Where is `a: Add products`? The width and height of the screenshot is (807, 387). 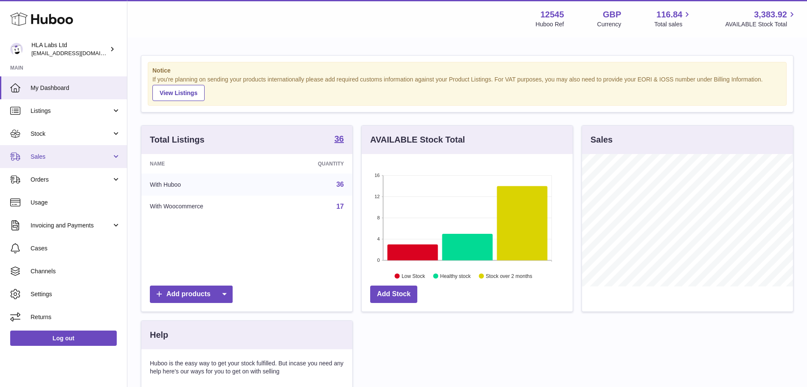 a: Add products is located at coordinates (191, 294).